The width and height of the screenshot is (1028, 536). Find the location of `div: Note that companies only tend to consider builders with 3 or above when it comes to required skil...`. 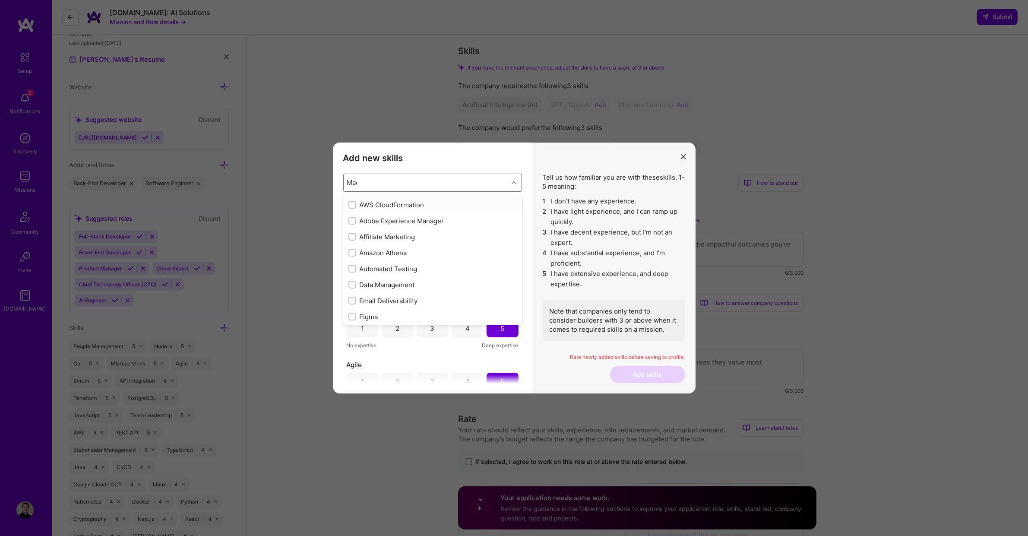

div: Note that companies only tend to consider builders with 3 or above when it comes to required skil... is located at coordinates (614, 320).